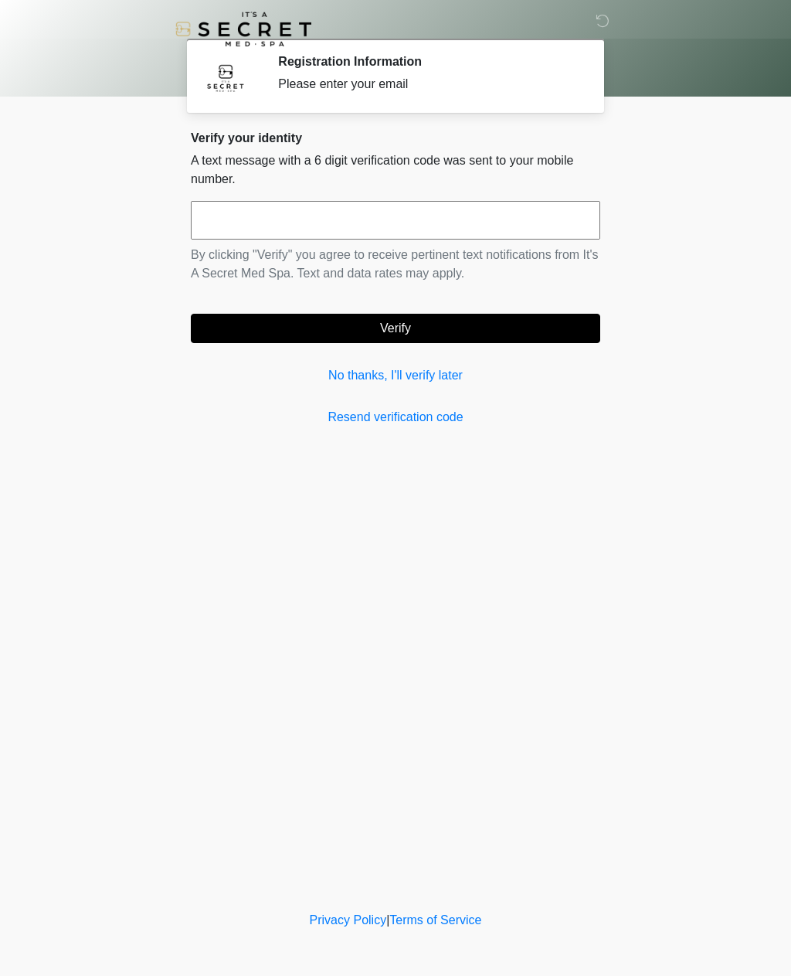  I want to click on h2: Verify your identity, so click(396, 138).